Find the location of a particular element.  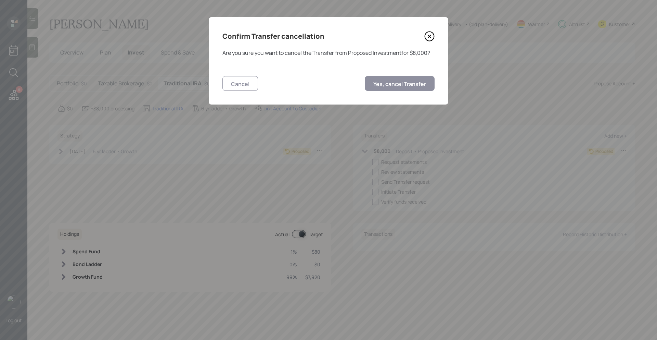

button: Yes, cancel Transfer is located at coordinates (400, 83).